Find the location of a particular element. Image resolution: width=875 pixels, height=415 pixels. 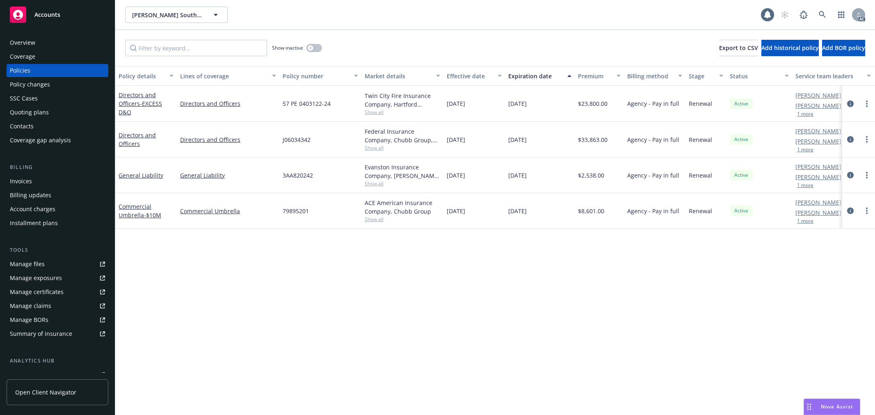

a: Manage certificates is located at coordinates (57, 292).